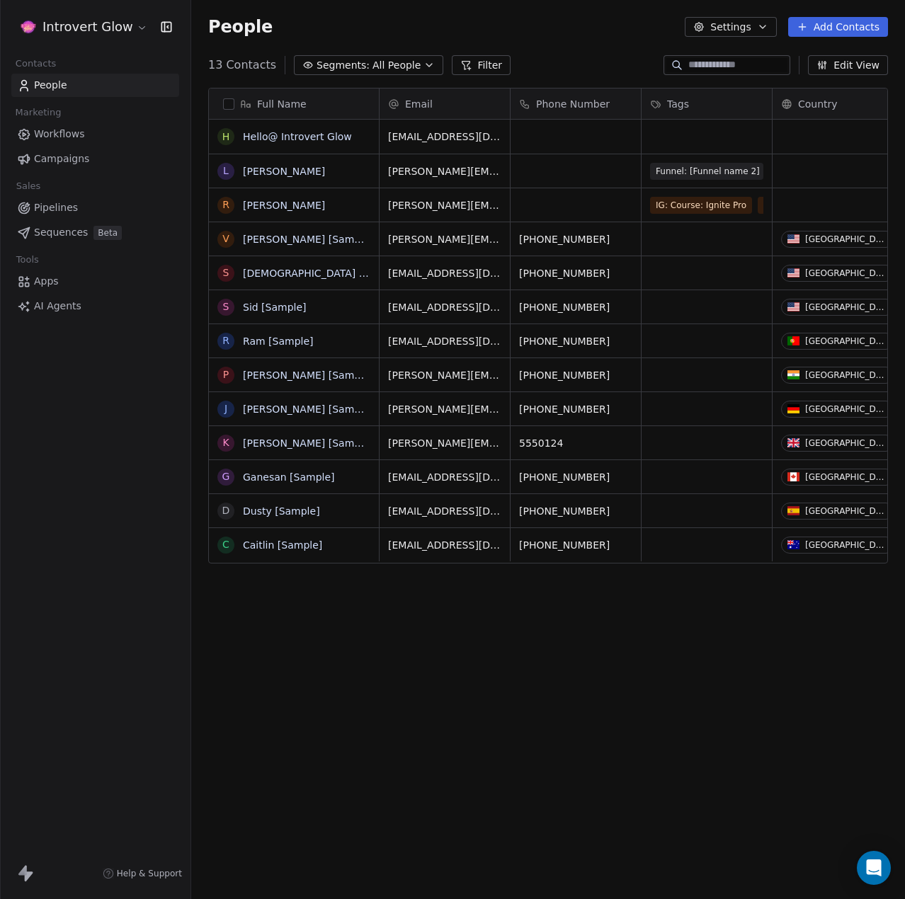  What do you see at coordinates (278, 341) in the screenshot?
I see `a: Ram [Sample]` at bounding box center [278, 341].